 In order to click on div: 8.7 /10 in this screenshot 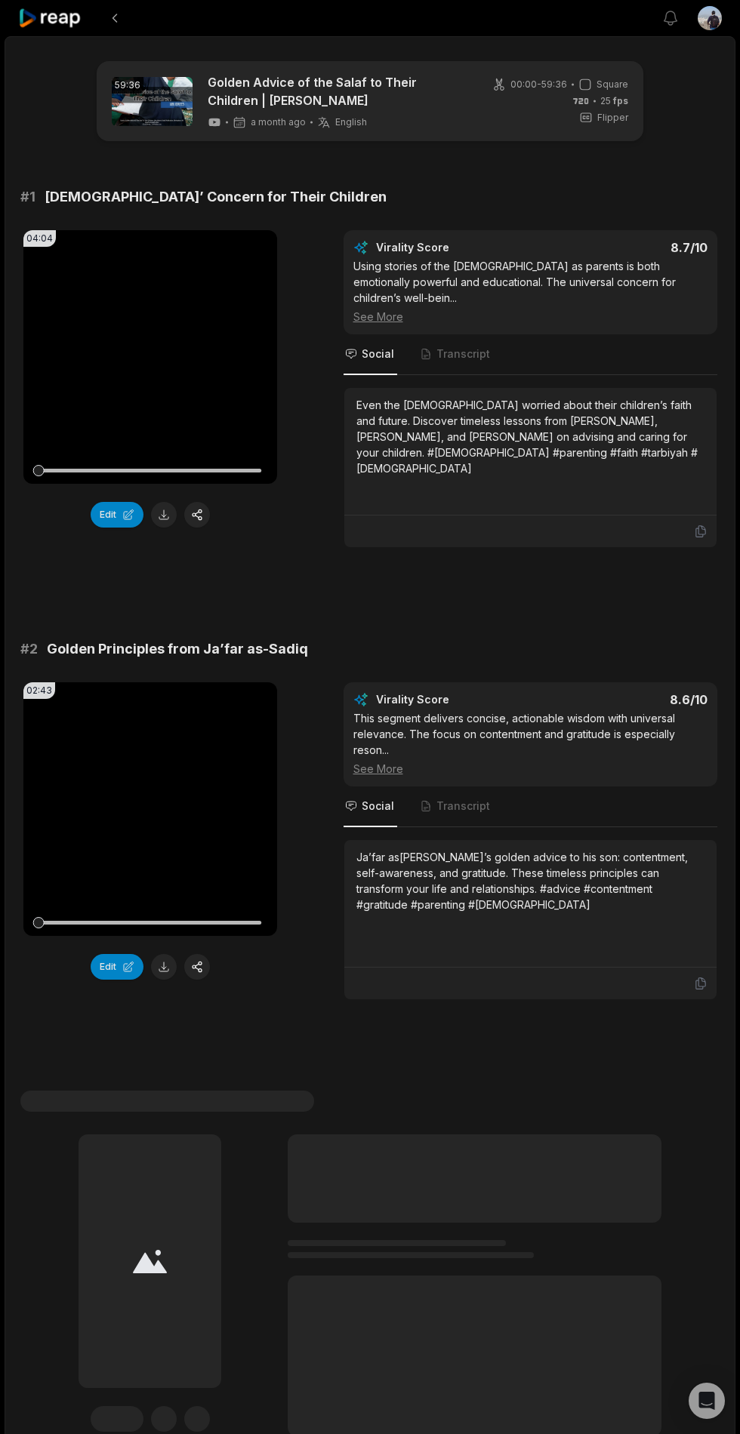, I will do `click(626, 248)`.